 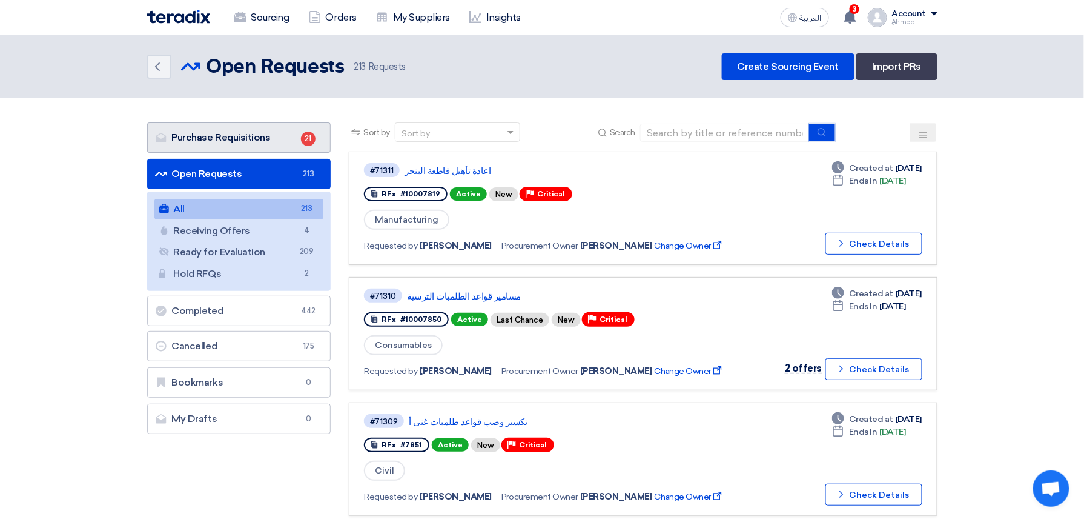 What do you see at coordinates (1052, 488) in the screenshot?
I see `div: Open chat` at bounding box center [1052, 488].